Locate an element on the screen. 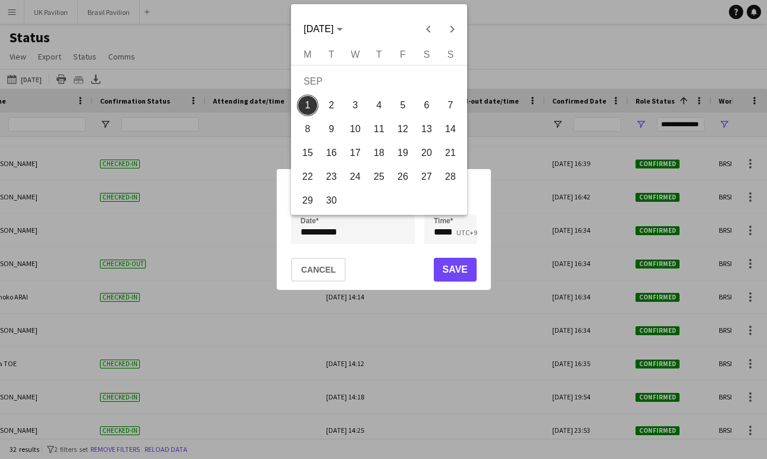 This screenshot has height=459, width=767. span: 10 is located at coordinates (355, 129).